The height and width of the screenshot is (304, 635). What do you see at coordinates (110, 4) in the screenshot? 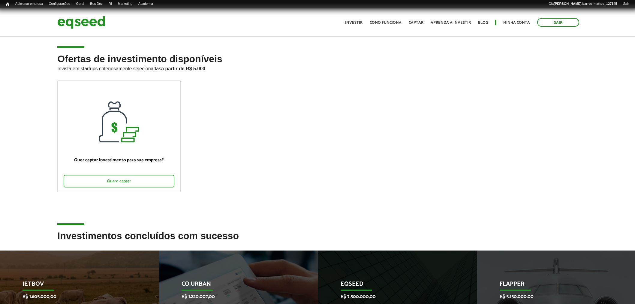
I see `a: RI` at bounding box center [110, 4].